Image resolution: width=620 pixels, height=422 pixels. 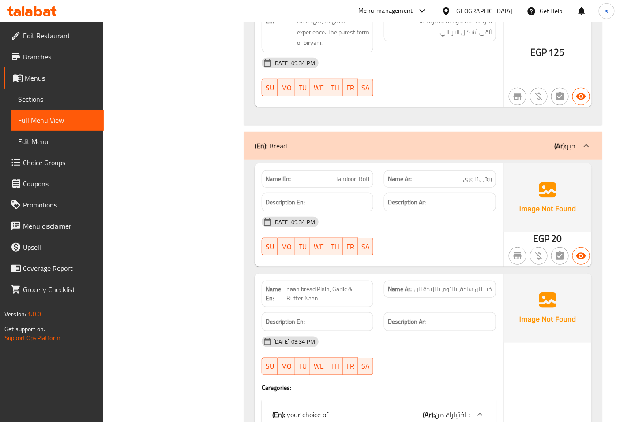 What do you see at coordinates (477, 179) in the screenshot?
I see `span: روتي تنوري` at bounding box center [477, 179].